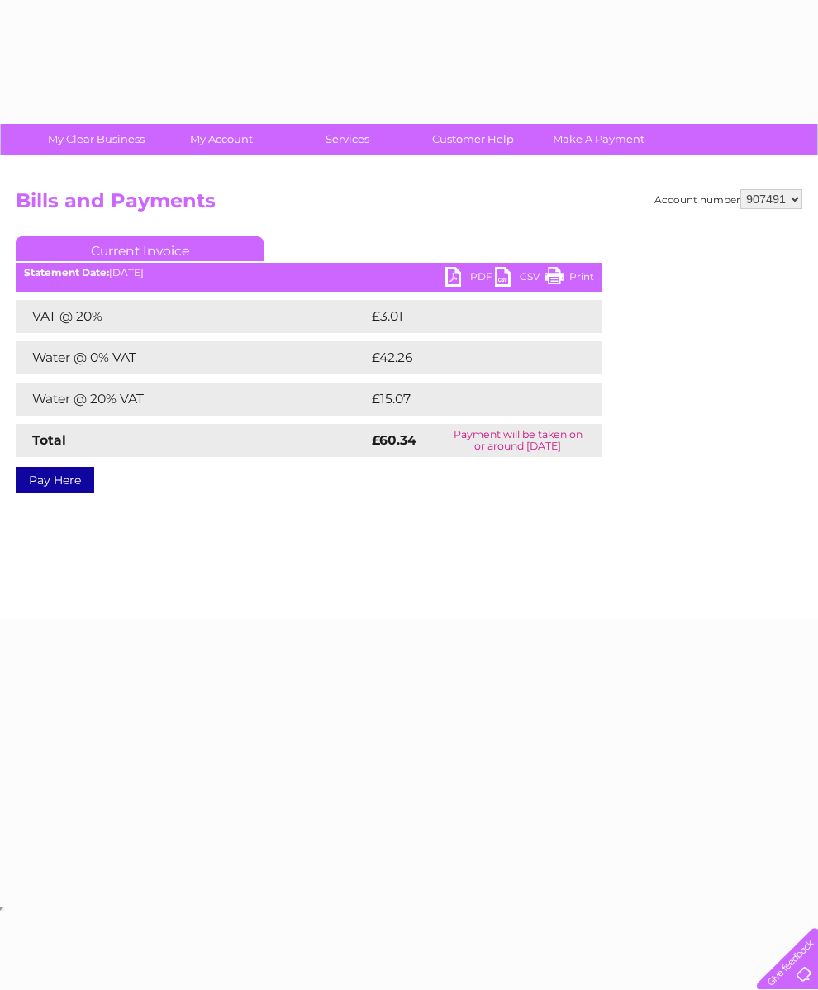 The height and width of the screenshot is (990, 818). What do you see at coordinates (140, 249) in the screenshot?
I see `a: Current Invoice` at bounding box center [140, 249].